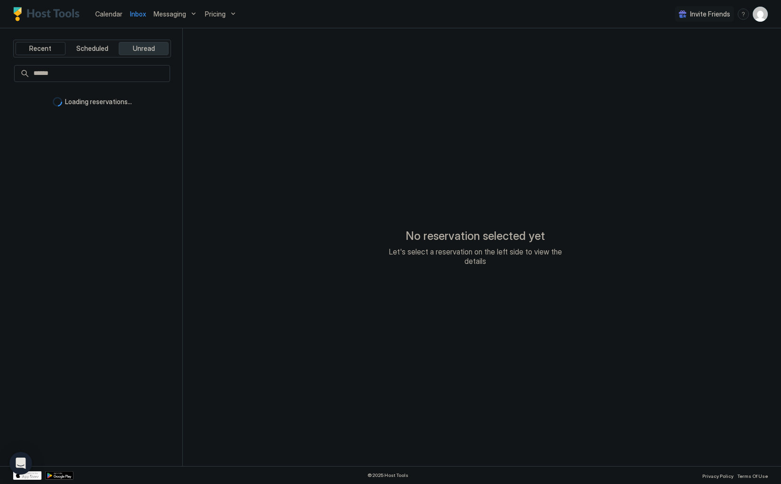 This screenshot has width=781, height=484. Describe the element at coordinates (49, 14) in the screenshot. I see `div: Host Tools Logo` at that location.